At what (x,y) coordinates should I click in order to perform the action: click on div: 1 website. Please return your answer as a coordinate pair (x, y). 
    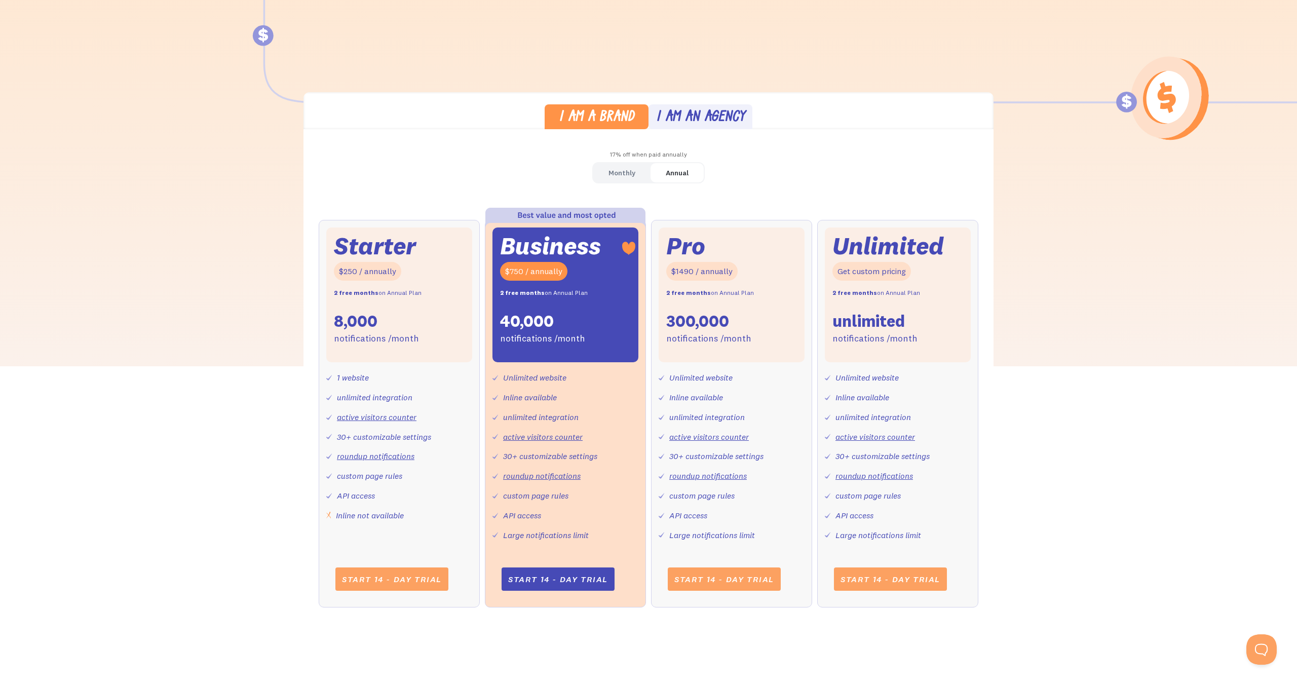
    Looking at the image, I should click on (353, 377).